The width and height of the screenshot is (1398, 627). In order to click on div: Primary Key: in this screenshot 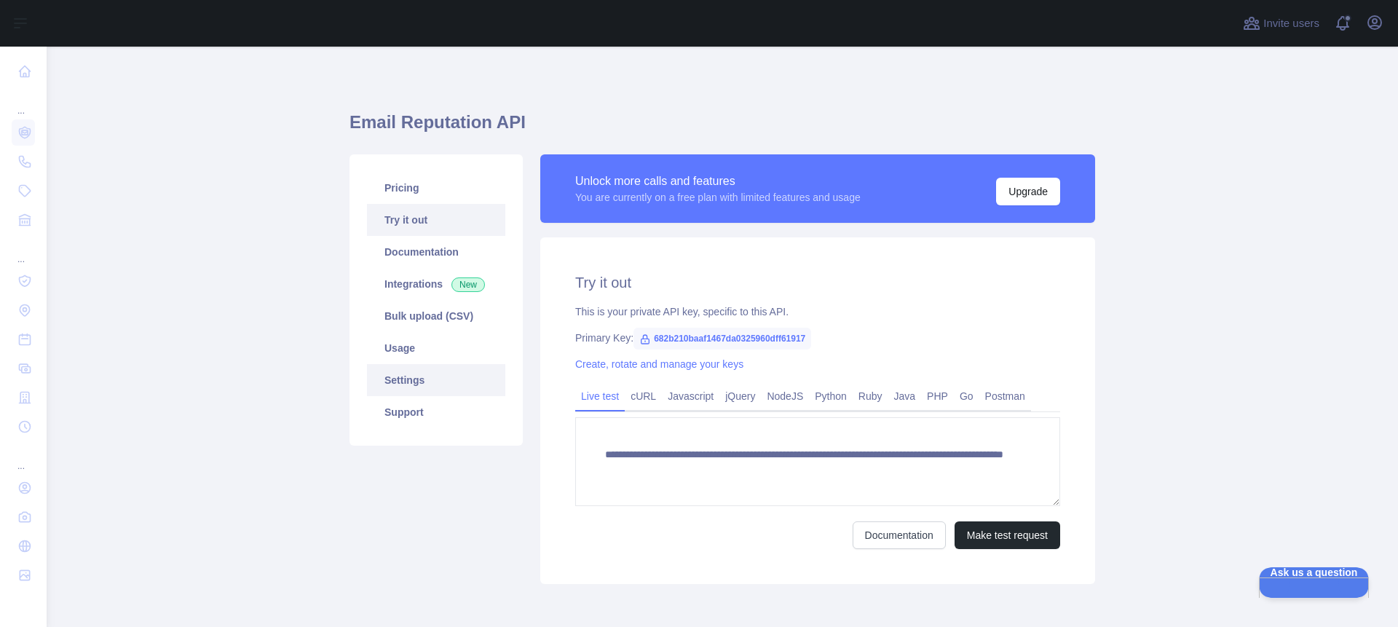, I will do `click(818, 338)`.